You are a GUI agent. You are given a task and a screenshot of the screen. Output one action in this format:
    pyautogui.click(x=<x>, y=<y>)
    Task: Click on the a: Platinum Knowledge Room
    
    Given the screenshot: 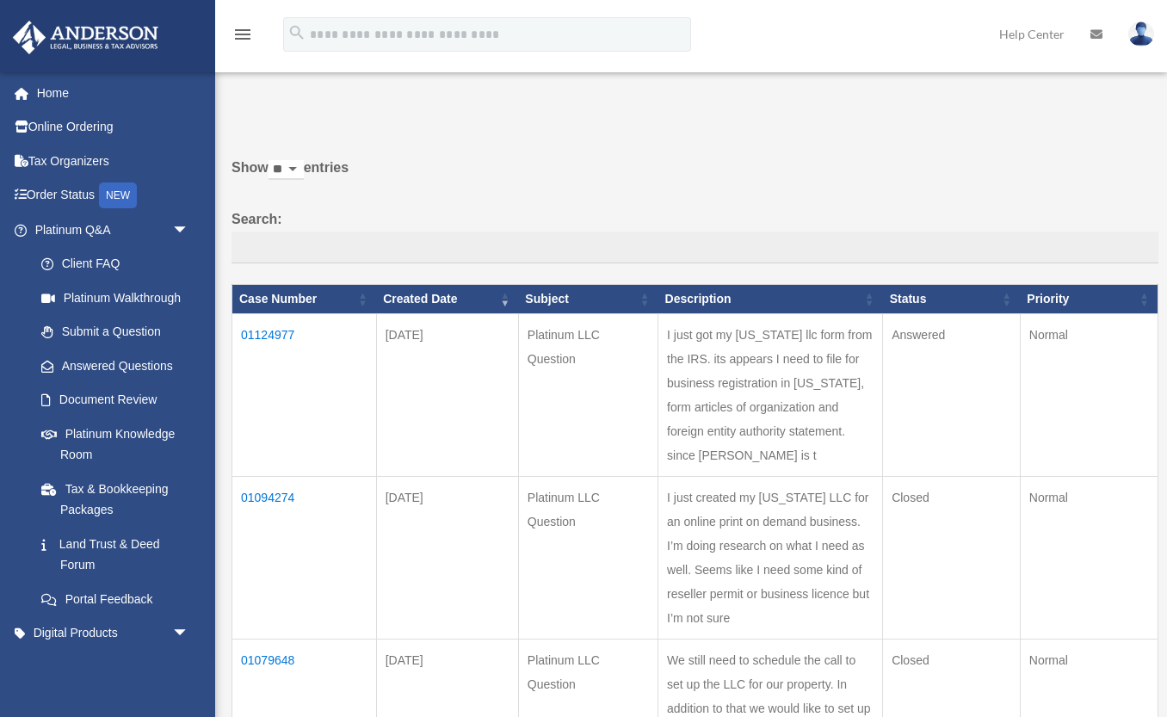 What is the action you would take?
    pyautogui.click(x=115, y=444)
    